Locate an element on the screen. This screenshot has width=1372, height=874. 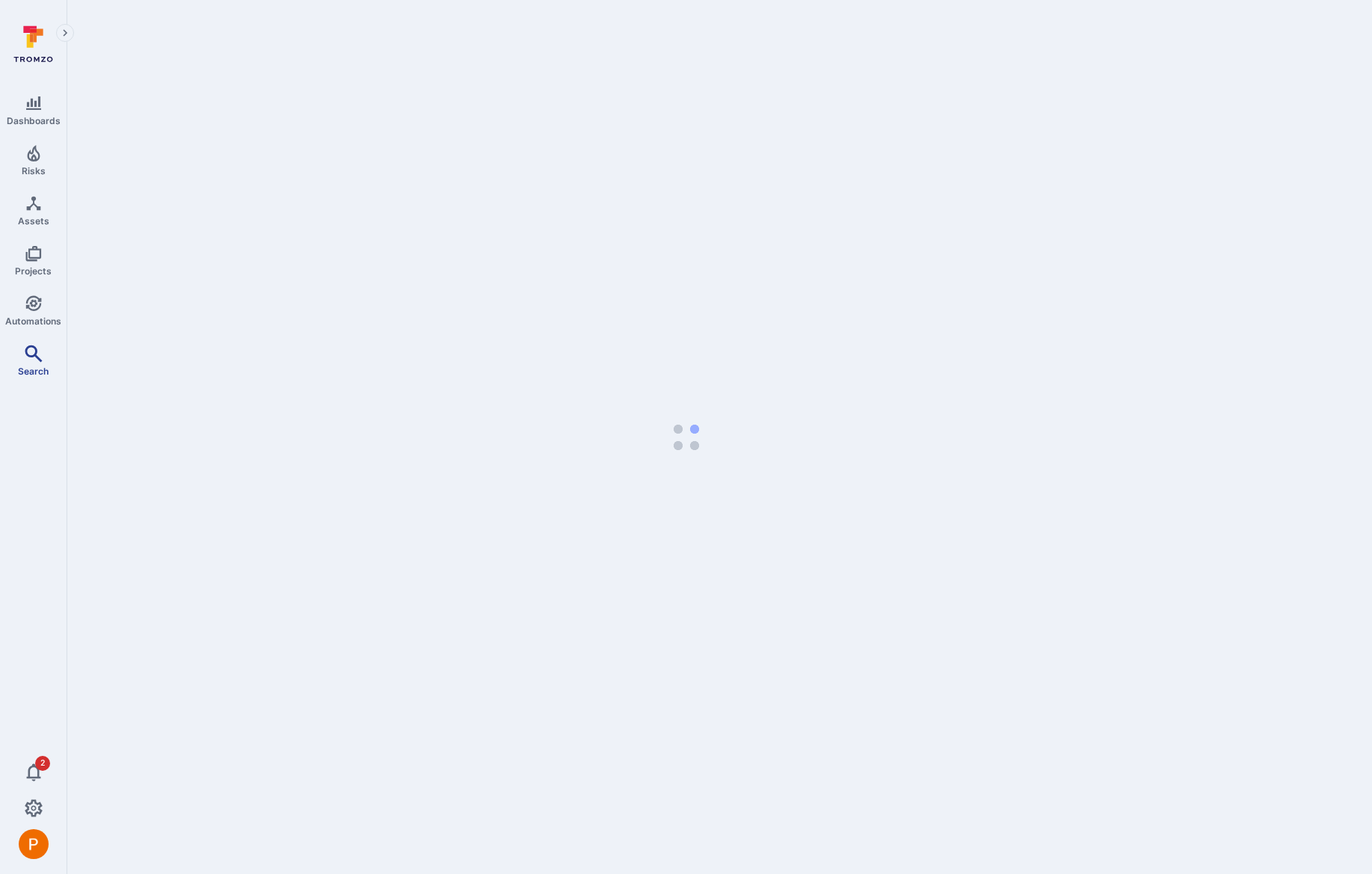
span: Dashboards is located at coordinates (34, 120).